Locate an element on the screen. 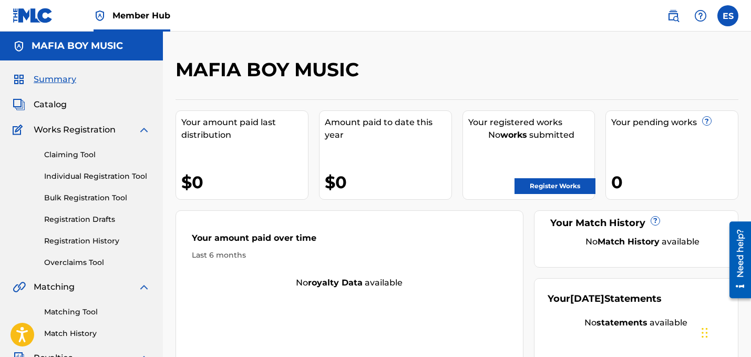  div: Your registered works is located at coordinates (531, 122).